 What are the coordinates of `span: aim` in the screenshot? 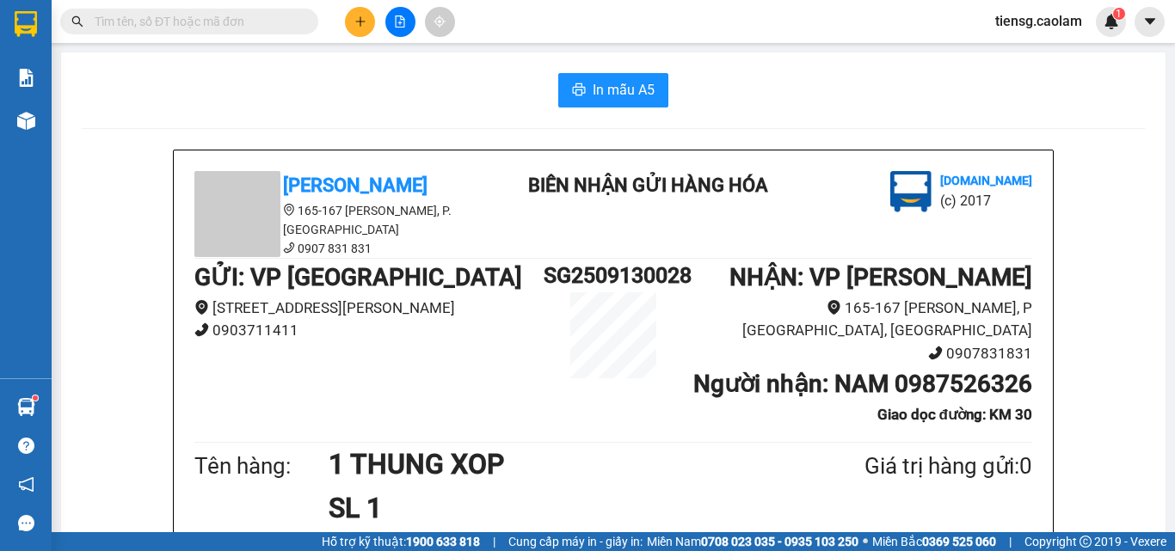 It's located at (439, 21).